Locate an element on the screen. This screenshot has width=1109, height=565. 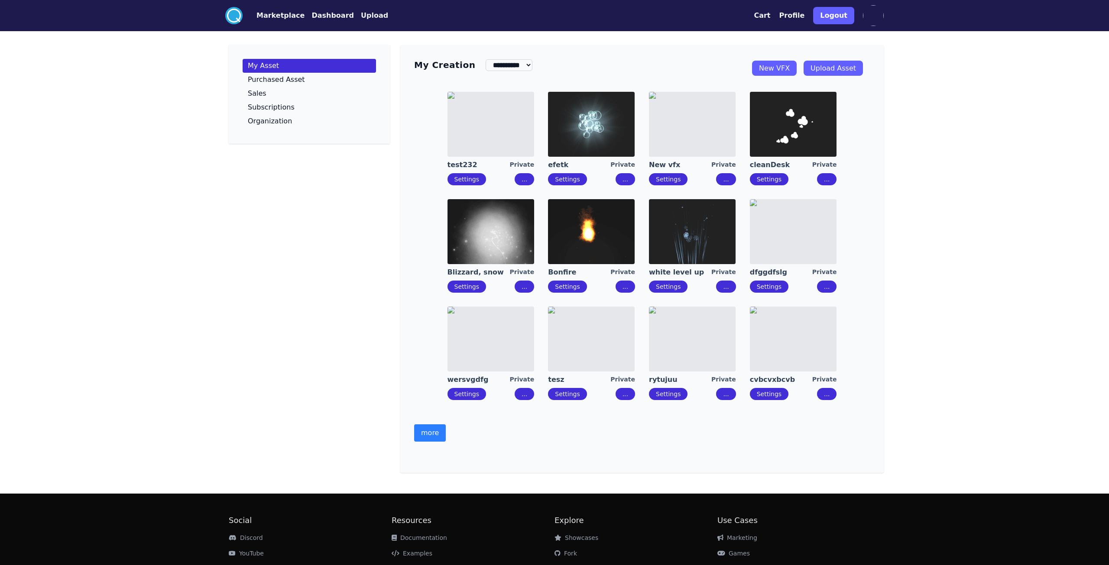
a: cvbcvxbcvb is located at coordinates (781, 380).